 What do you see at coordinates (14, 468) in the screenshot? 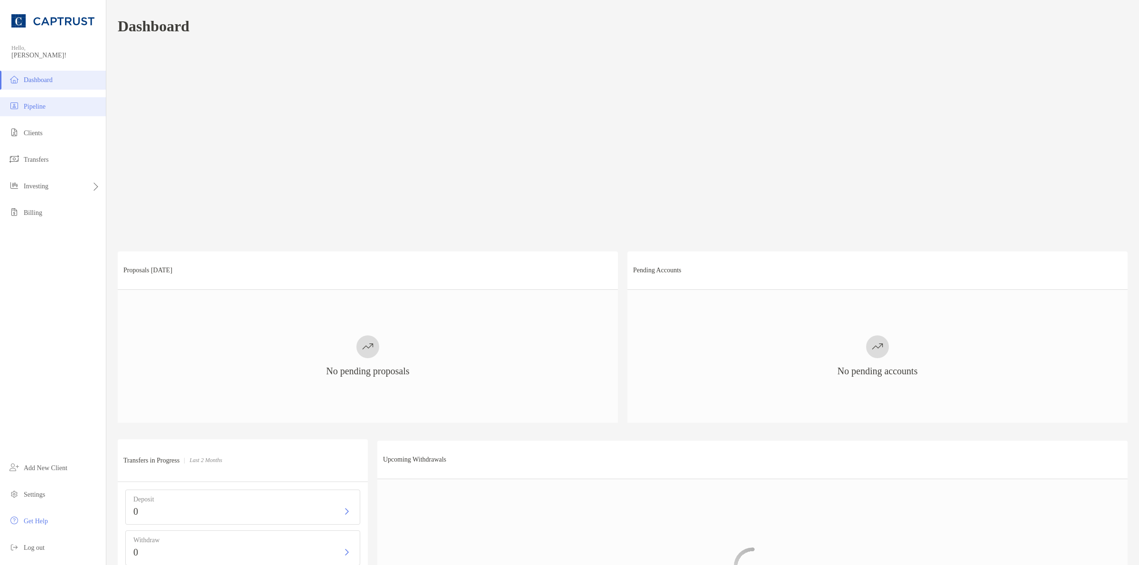
I see `img: add_new_client icon` at bounding box center [14, 468].